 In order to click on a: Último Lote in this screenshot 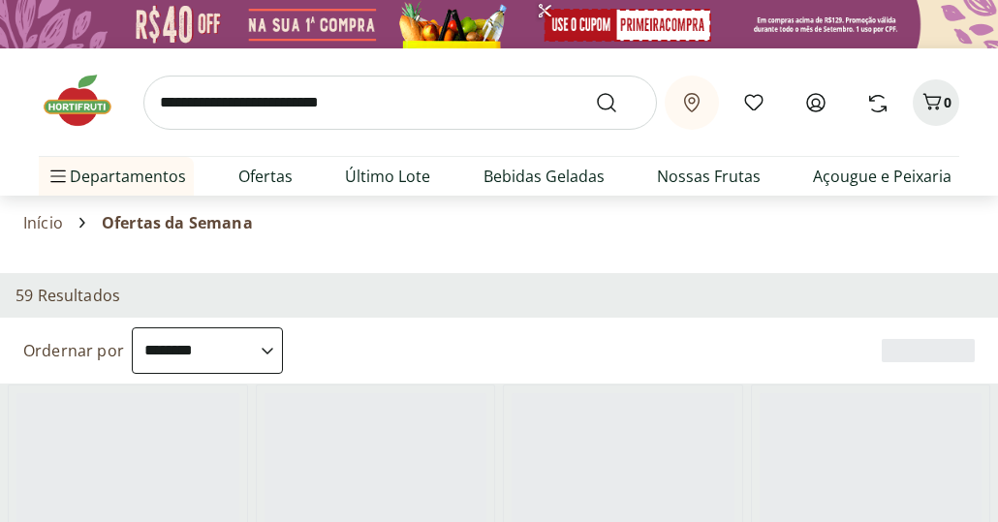, I will do `click(388, 176)`.